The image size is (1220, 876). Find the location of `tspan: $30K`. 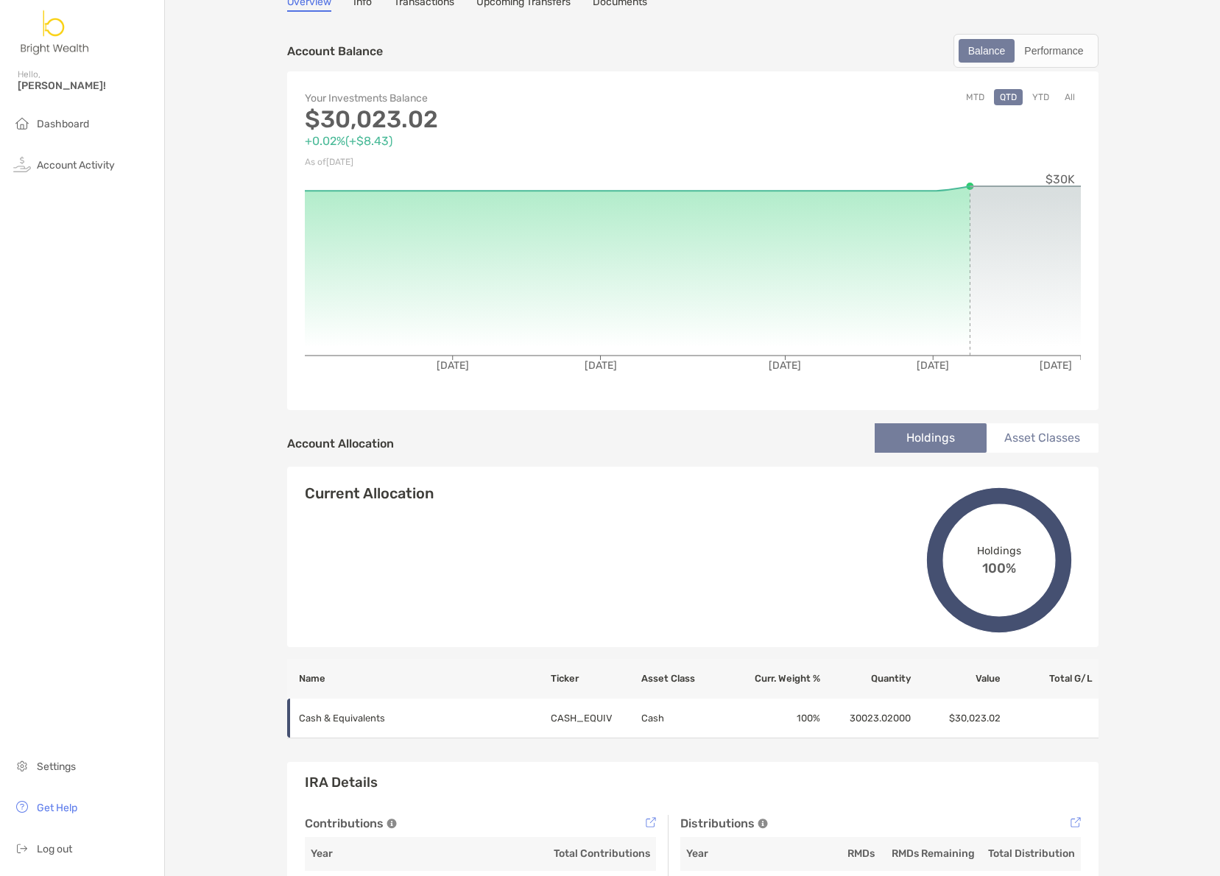

tspan: $30K is located at coordinates (1061, 179).